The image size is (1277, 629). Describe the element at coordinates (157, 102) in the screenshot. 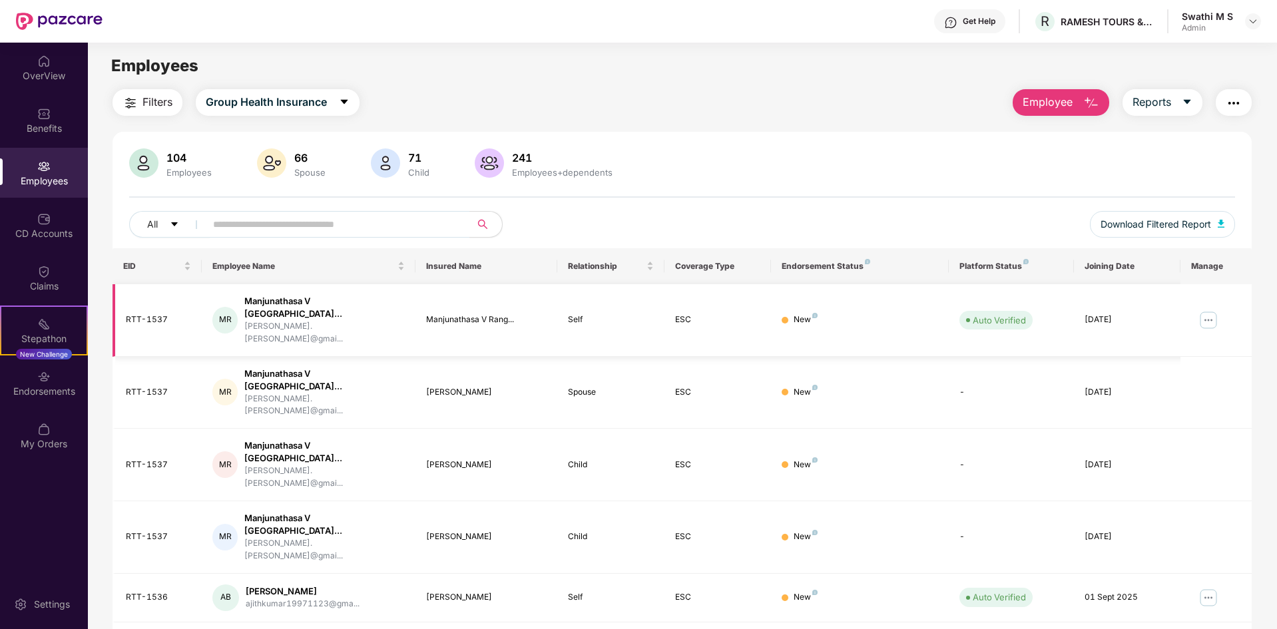

I see `span: Filters` at that location.